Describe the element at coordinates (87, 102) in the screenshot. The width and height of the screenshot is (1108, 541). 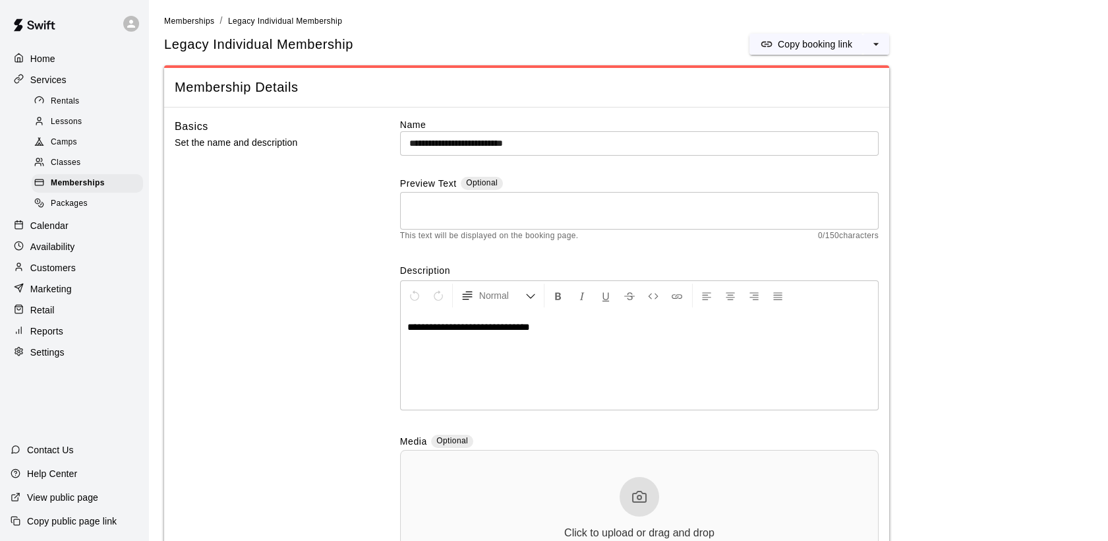
I see `div: Rentals` at that location.